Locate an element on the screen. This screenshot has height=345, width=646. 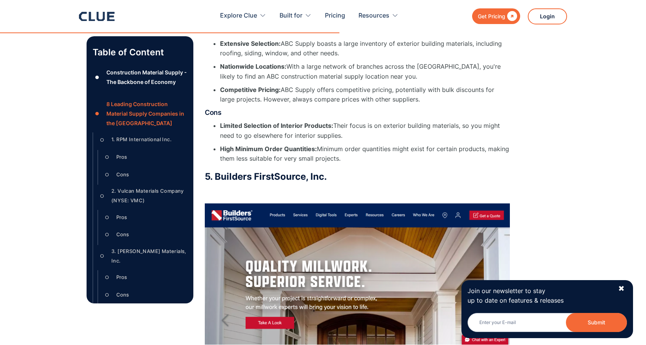
a: ○1. RPM International Inc. is located at coordinates (142, 139).